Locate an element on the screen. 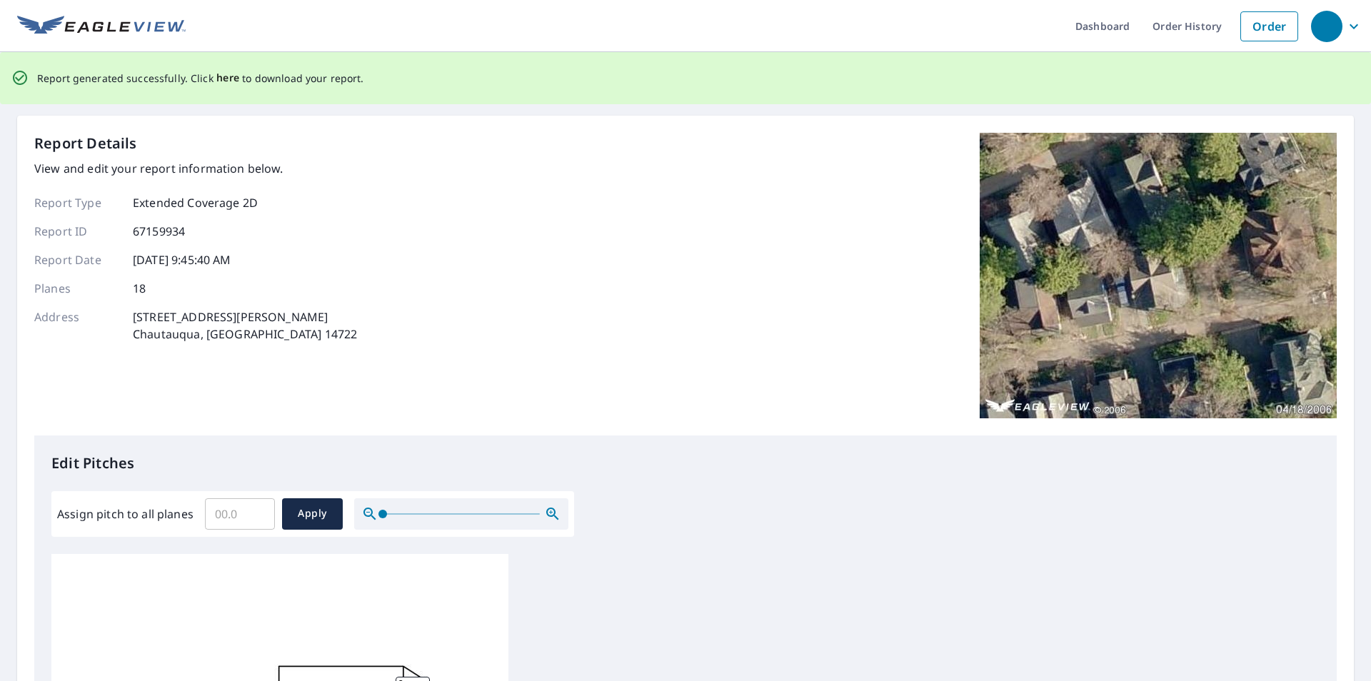 This screenshot has height=681, width=1371. span: Apply is located at coordinates (312, 514).